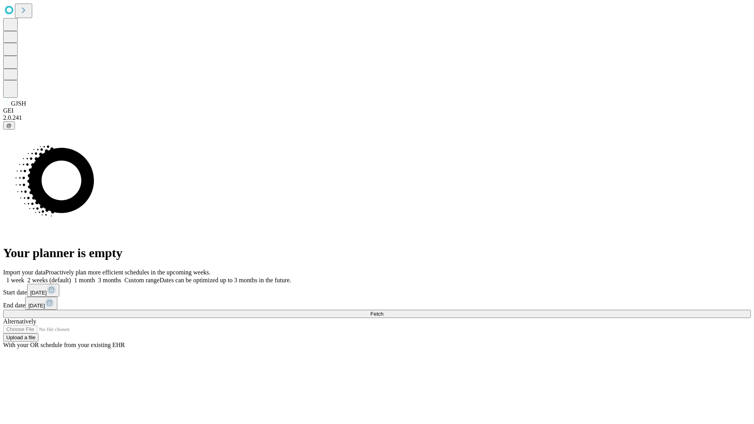 The height and width of the screenshot is (424, 754). I want to click on div: 2.0.241, so click(377, 118).